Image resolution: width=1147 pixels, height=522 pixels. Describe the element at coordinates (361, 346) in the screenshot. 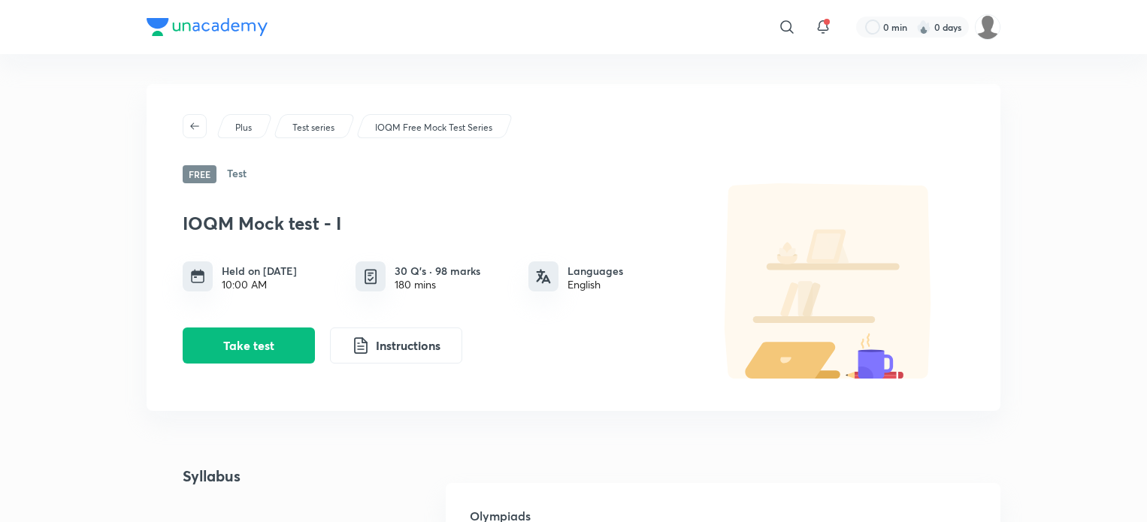

I see `img: instruction` at that location.